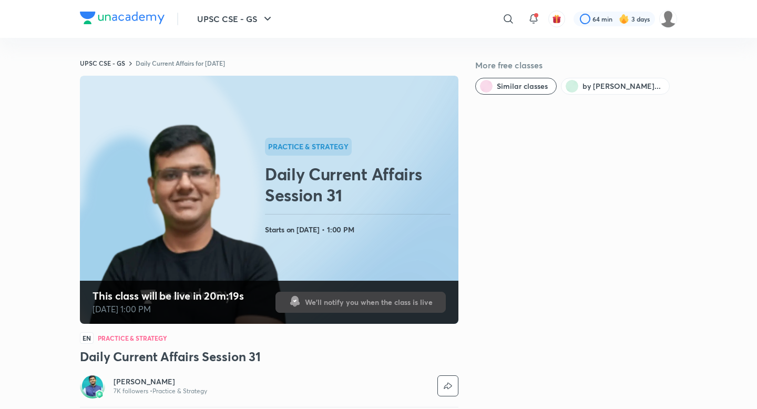 The width and height of the screenshot is (757, 409). Describe the element at coordinates (522, 86) in the screenshot. I see `span: Similar classes` at that location.